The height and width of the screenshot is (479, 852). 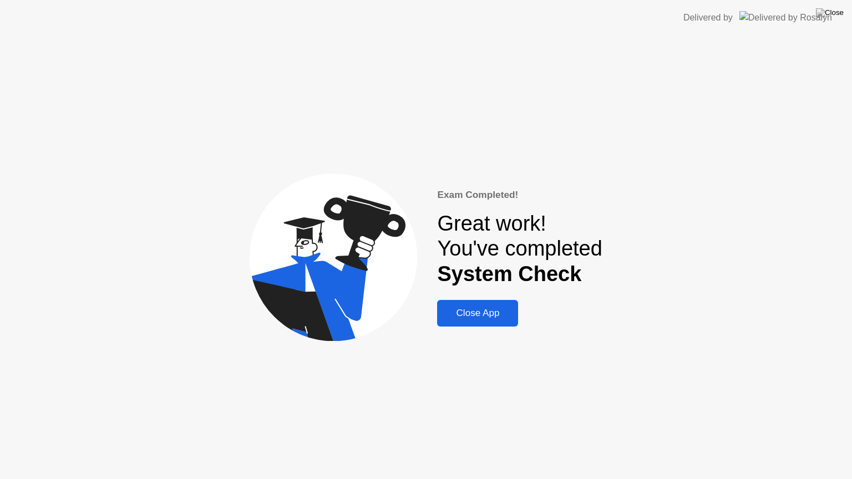 What do you see at coordinates (509, 274) in the screenshot?
I see `b: System Check` at bounding box center [509, 274].